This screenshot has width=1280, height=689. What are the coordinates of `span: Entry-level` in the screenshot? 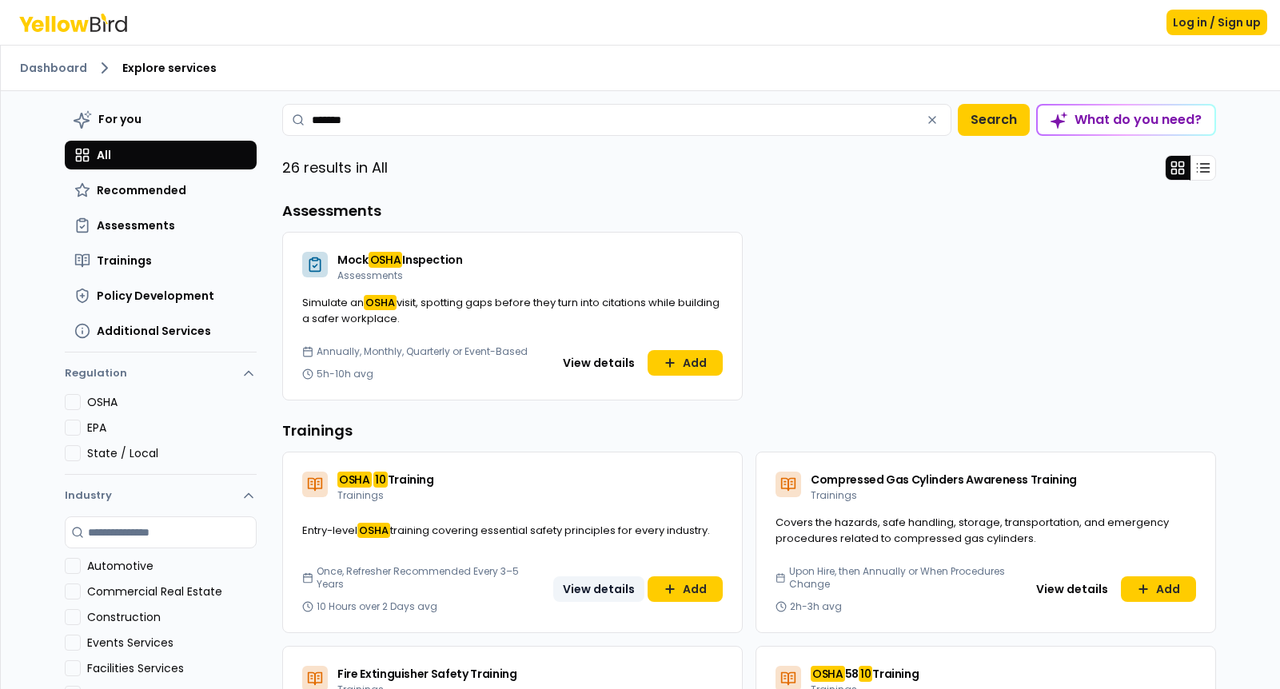 It's located at (329, 530).